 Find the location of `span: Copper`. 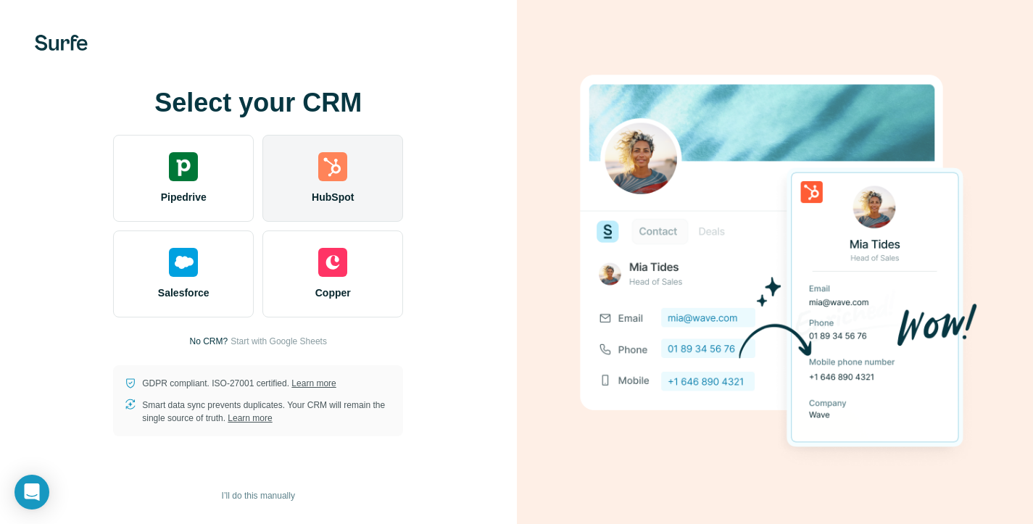

span: Copper is located at coordinates (333, 293).